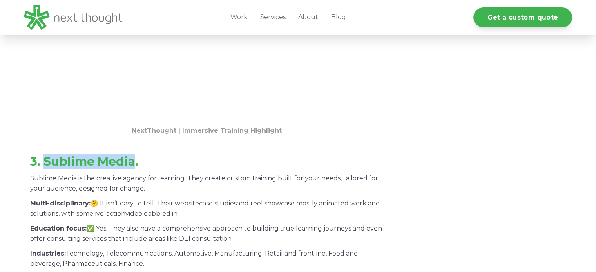  Describe the element at coordinates (207, 184) in the screenshot. I see `p: Sublime Media is the creative agency for learning. They create custom training built for your nee...` at that location.